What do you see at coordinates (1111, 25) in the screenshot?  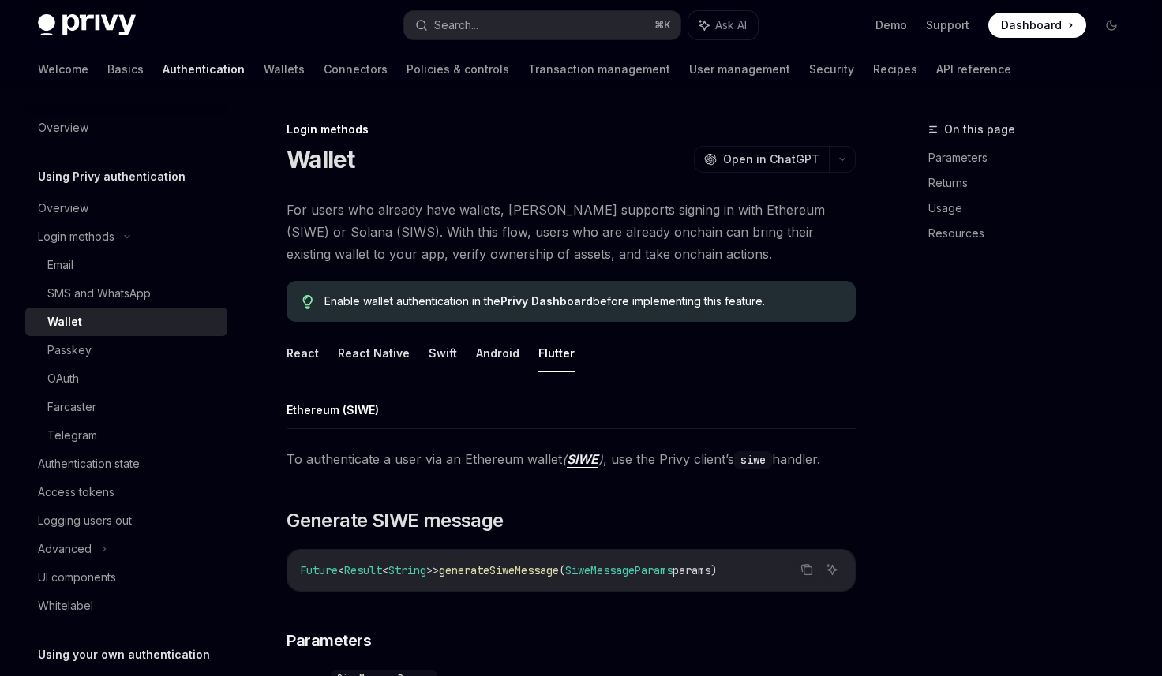 I see `button: Toggle dark mode` at bounding box center [1111, 25].